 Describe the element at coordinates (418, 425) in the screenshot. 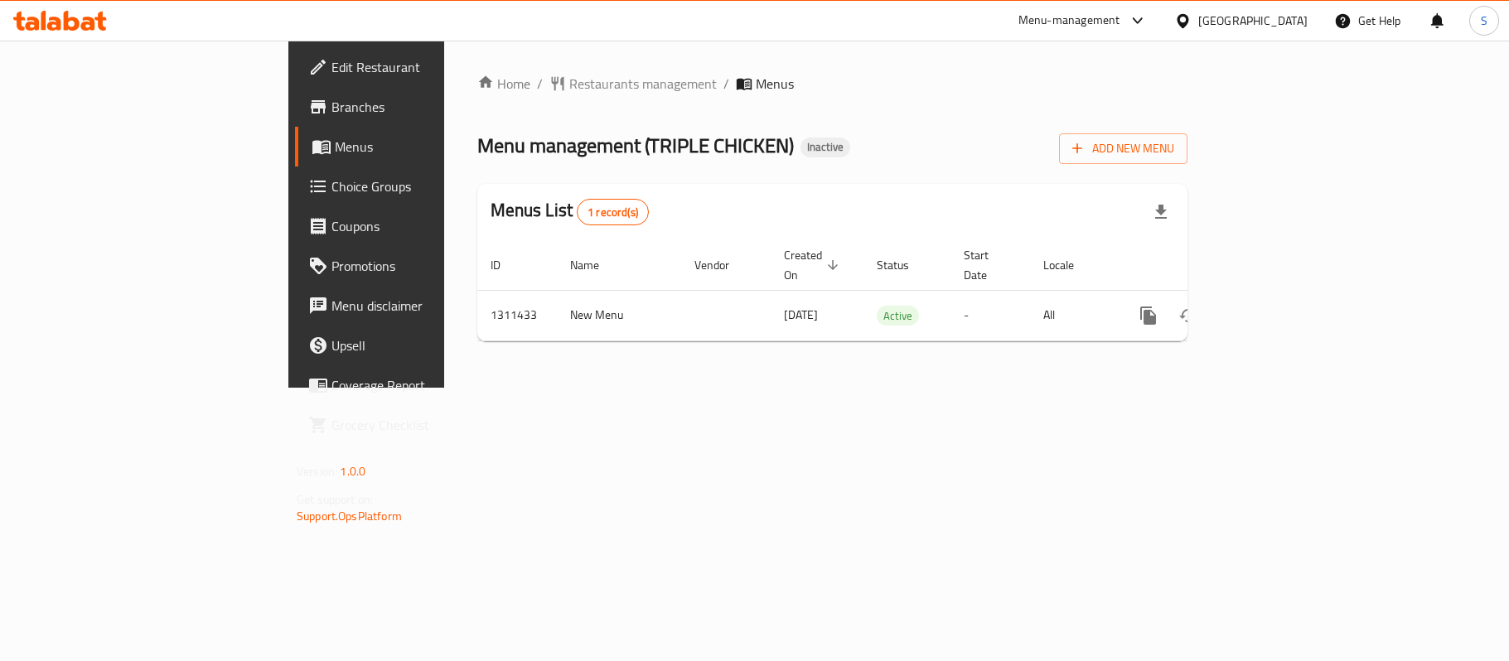

I see `a: Grocery Checklist` at that location.